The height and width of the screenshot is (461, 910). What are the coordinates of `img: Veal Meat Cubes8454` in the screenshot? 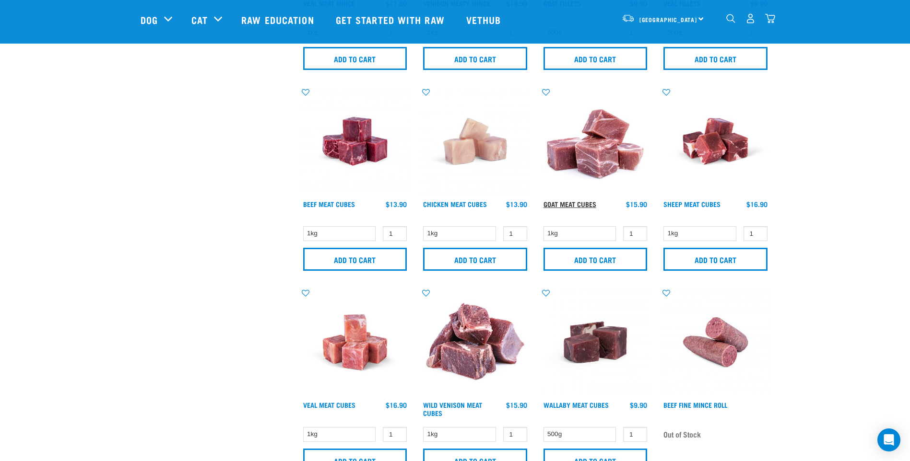 It's located at (355, 342).